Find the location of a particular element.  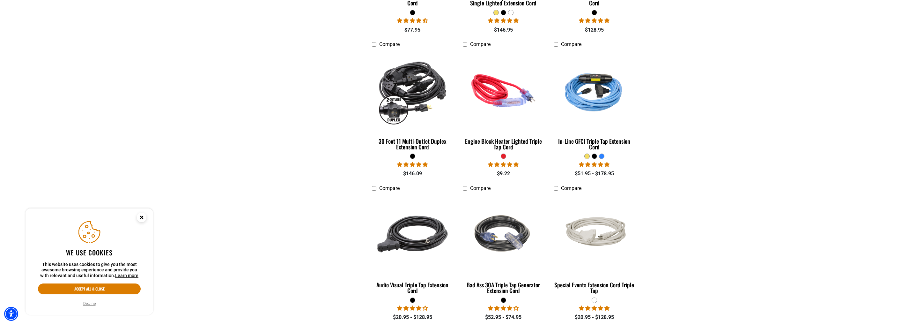

div: $146.95 is located at coordinates (504, 30).